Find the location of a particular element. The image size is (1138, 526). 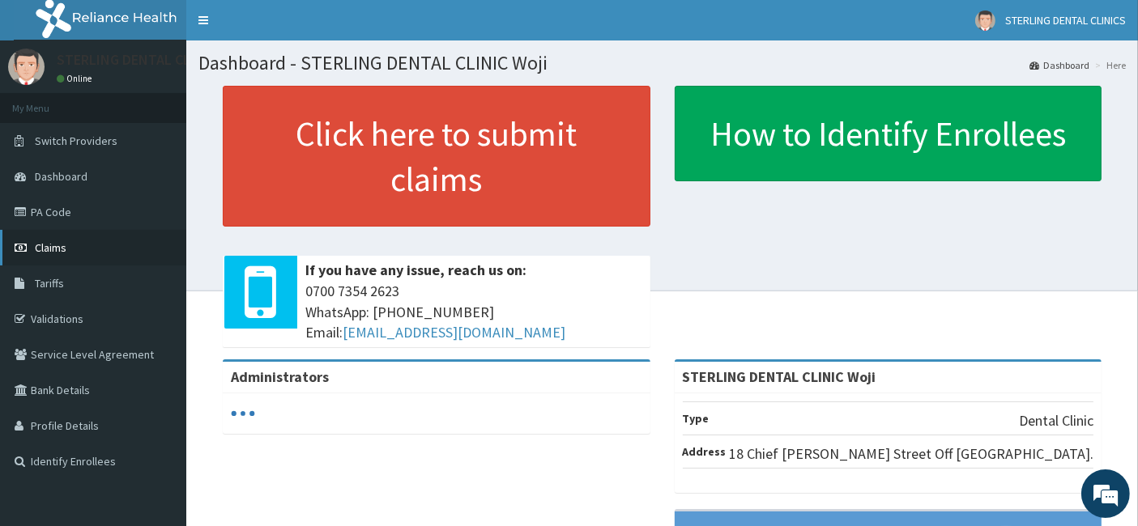

li: Here is located at coordinates (1108, 65).